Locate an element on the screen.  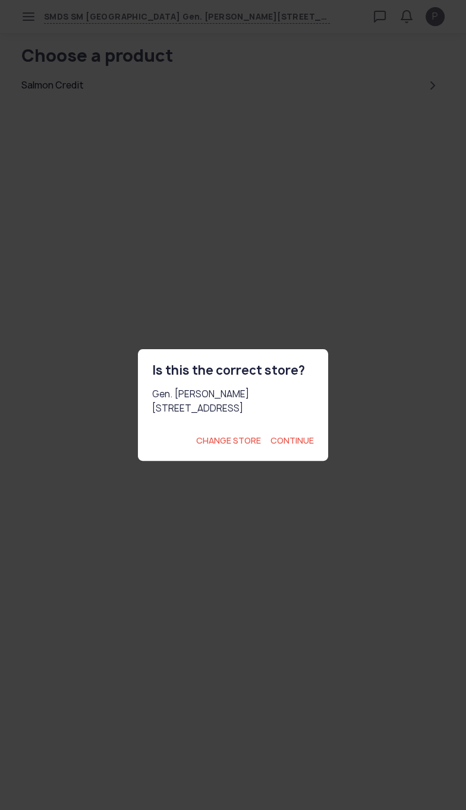
button: Continue is located at coordinates (292, 441).